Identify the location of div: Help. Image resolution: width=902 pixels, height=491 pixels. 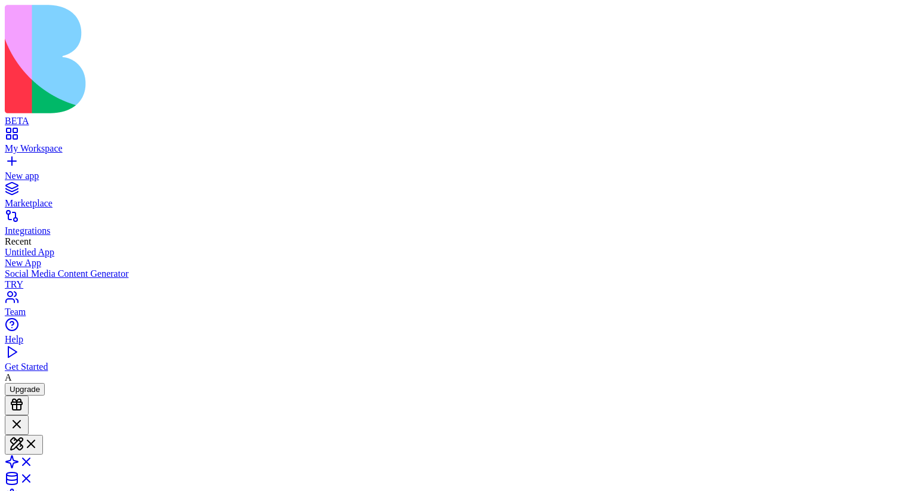
(451, 340).